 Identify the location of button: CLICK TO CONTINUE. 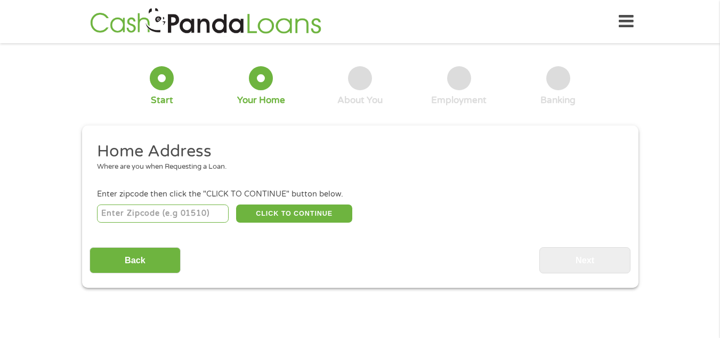
(294, 213).